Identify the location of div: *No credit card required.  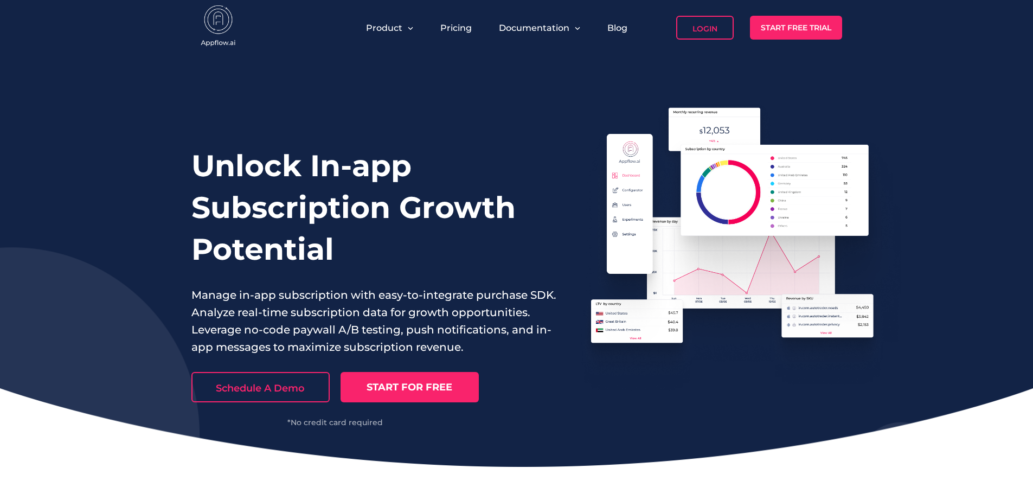
(335, 423).